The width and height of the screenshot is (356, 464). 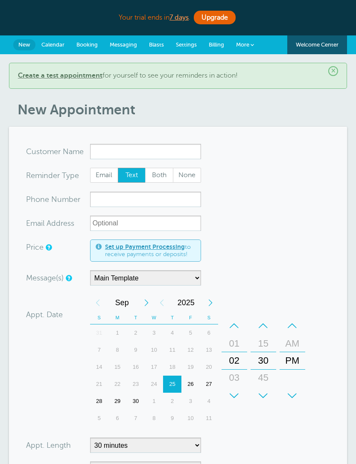 What do you see at coordinates (136, 418) in the screenshot?
I see `div: Tuesday, October 7` at bounding box center [136, 418].